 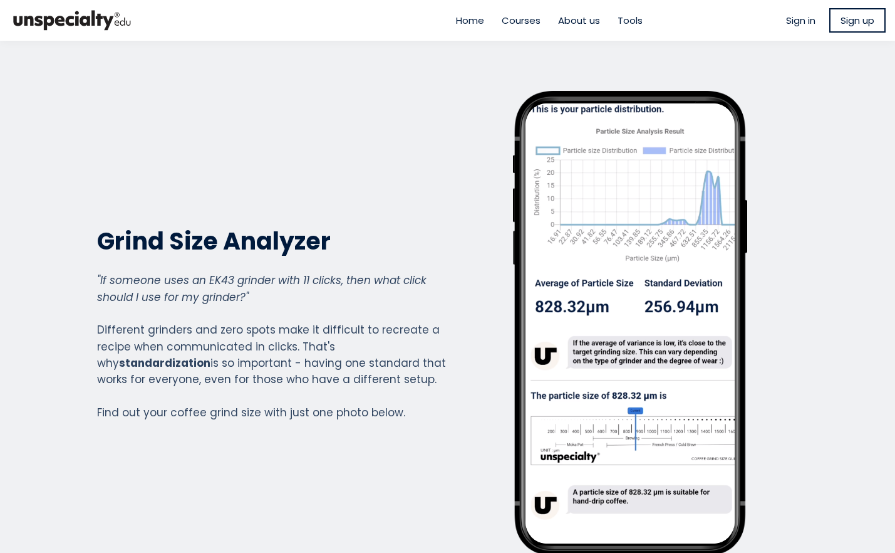 What do you see at coordinates (72, 20) in the screenshot?
I see `img: bc390a18feecddb333977e298b3a00a1.png` at bounding box center [72, 20].